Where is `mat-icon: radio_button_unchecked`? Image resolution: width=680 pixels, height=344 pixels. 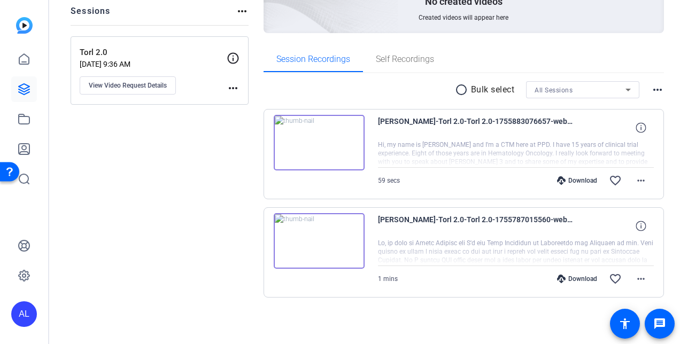
mat-icon: radio_button_unchecked is located at coordinates (463, 90).